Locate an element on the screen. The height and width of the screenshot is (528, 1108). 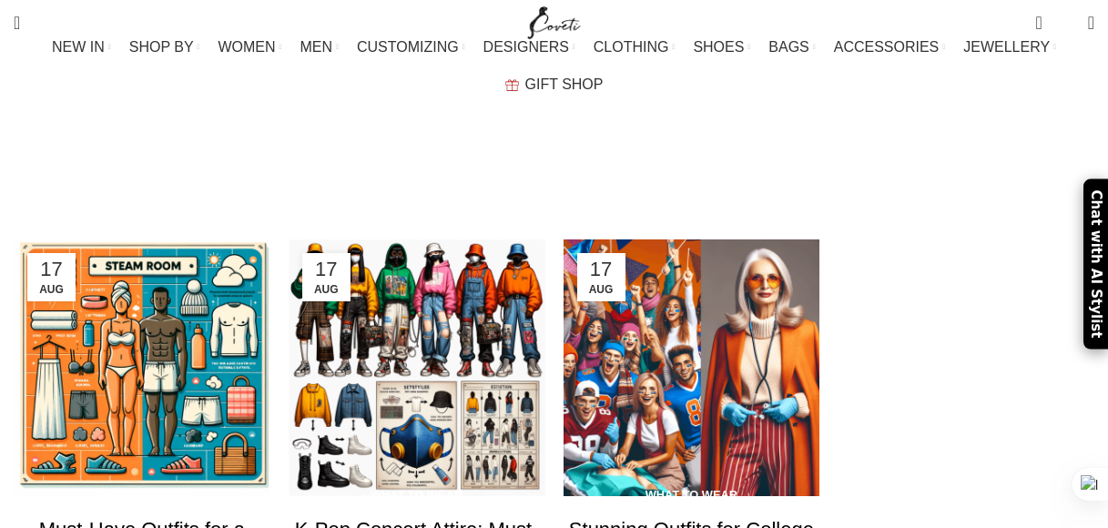
a: WOMEN is located at coordinates (249, 47).